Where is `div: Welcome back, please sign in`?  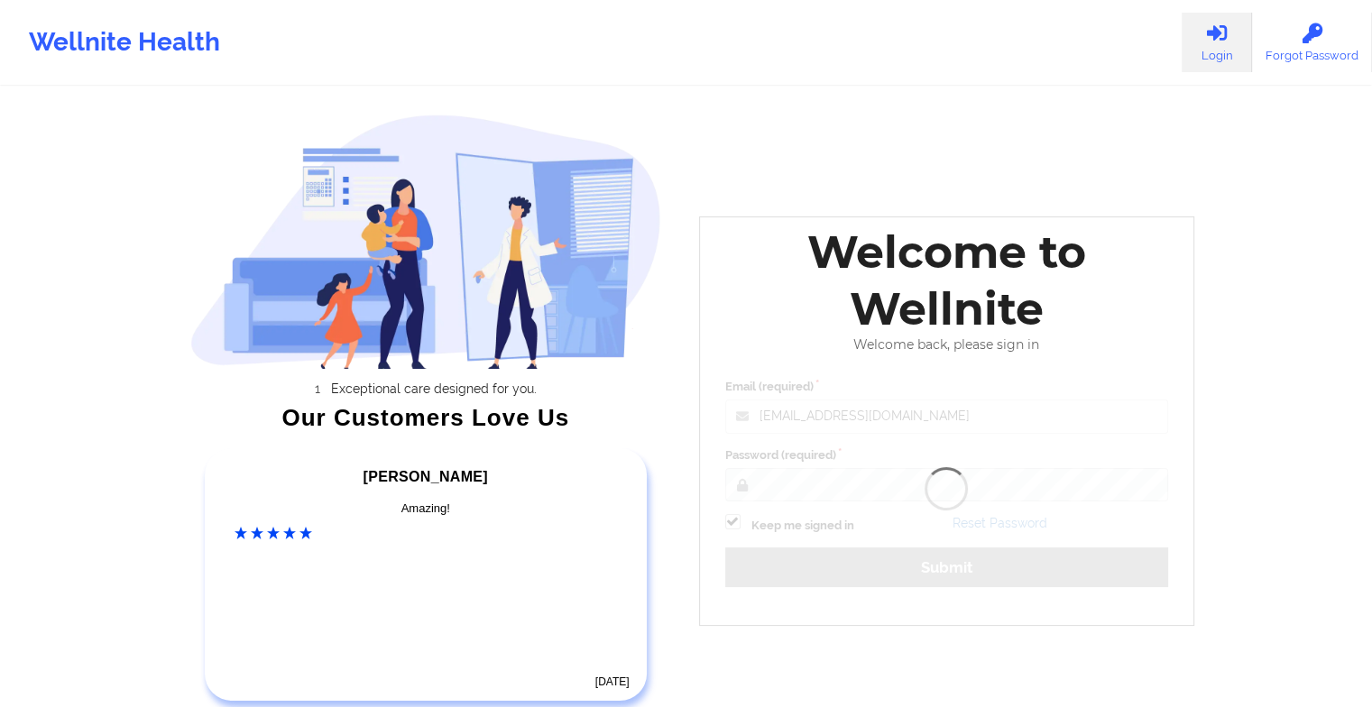 div: Welcome back, please sign in is located at coordinates (947, 344).